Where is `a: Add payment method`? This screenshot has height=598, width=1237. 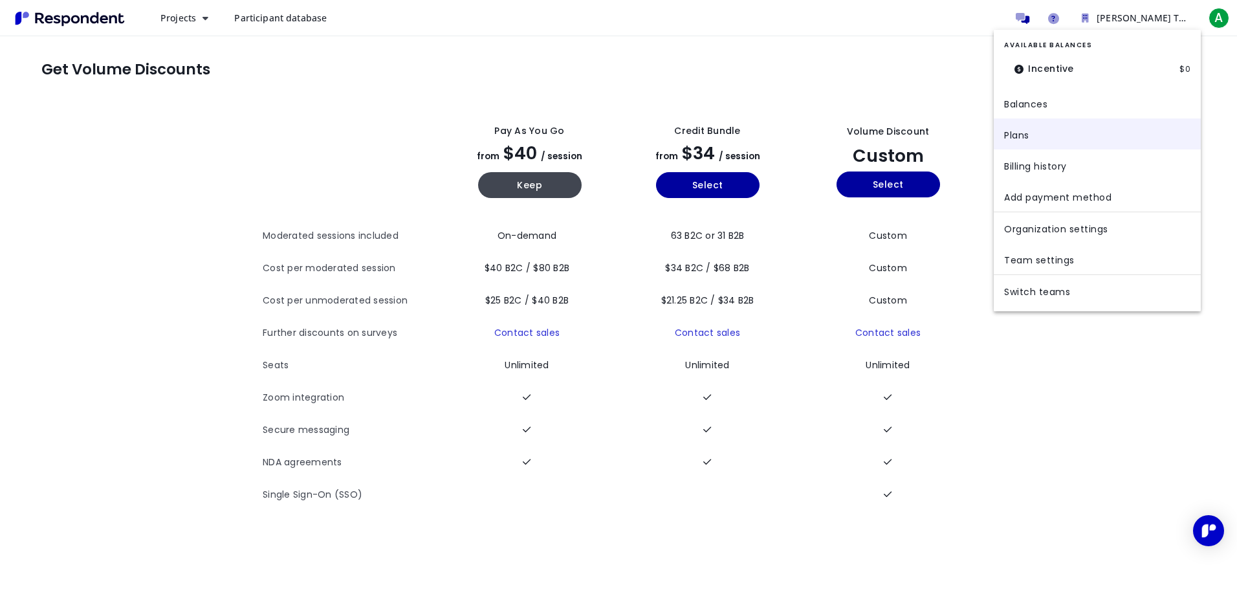
a: Add payment method is located at coordinates (1097, 196).